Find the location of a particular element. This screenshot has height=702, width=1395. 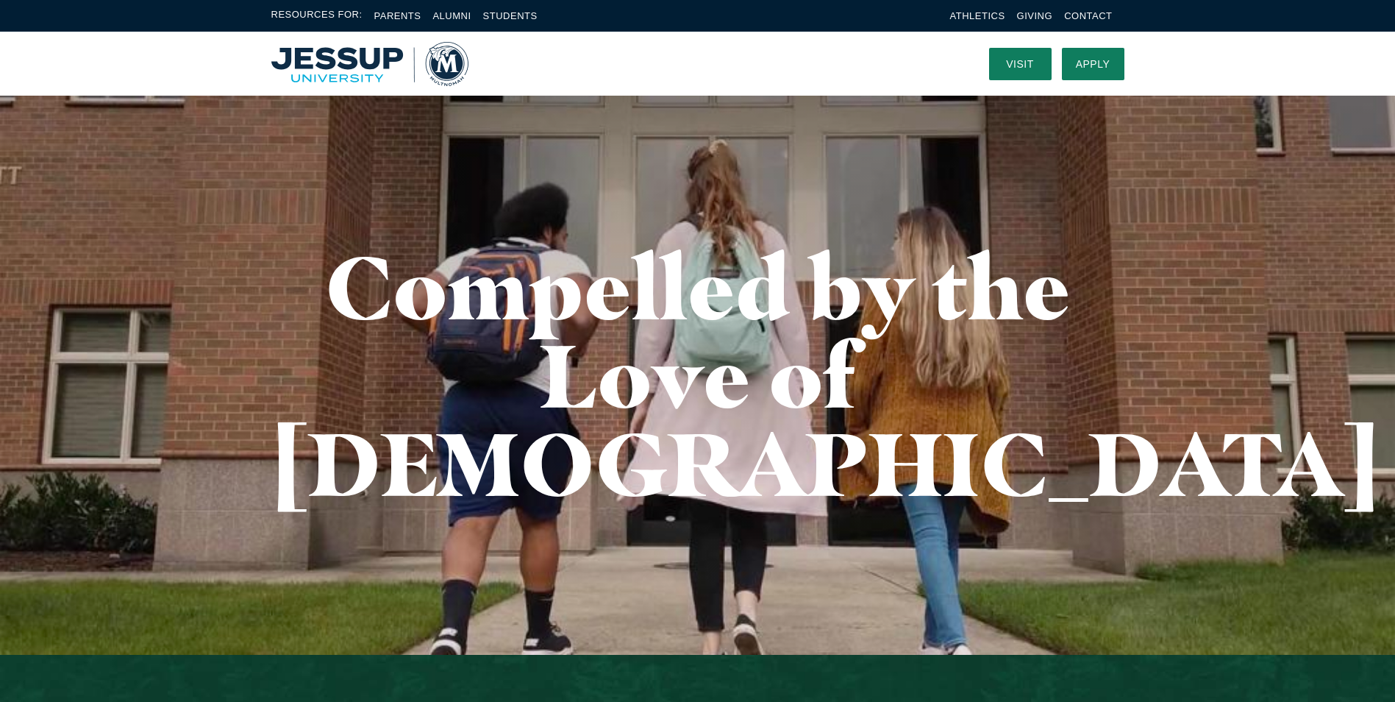

a: Students is located at coordinates (510, 15).